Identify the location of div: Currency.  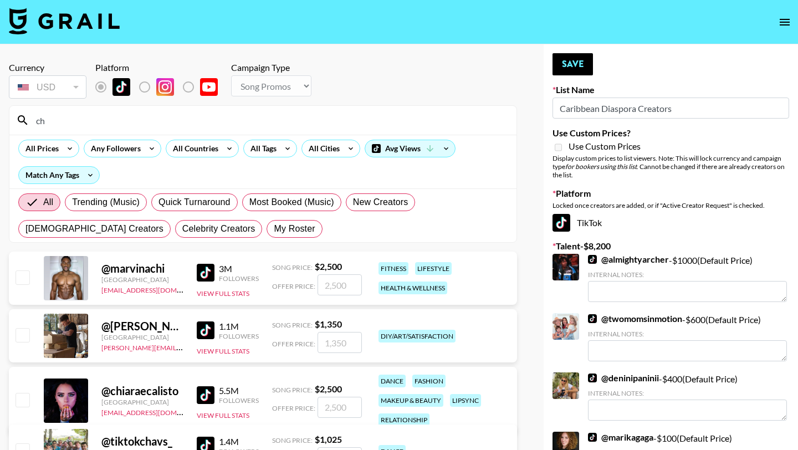
(48, 68).